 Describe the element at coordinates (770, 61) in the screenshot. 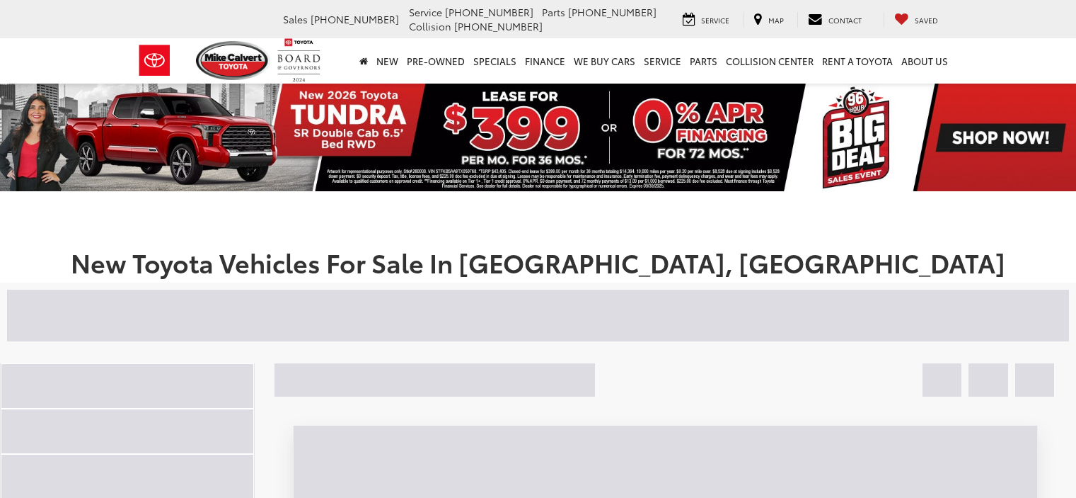

I see `a: Collision Center` at that location.